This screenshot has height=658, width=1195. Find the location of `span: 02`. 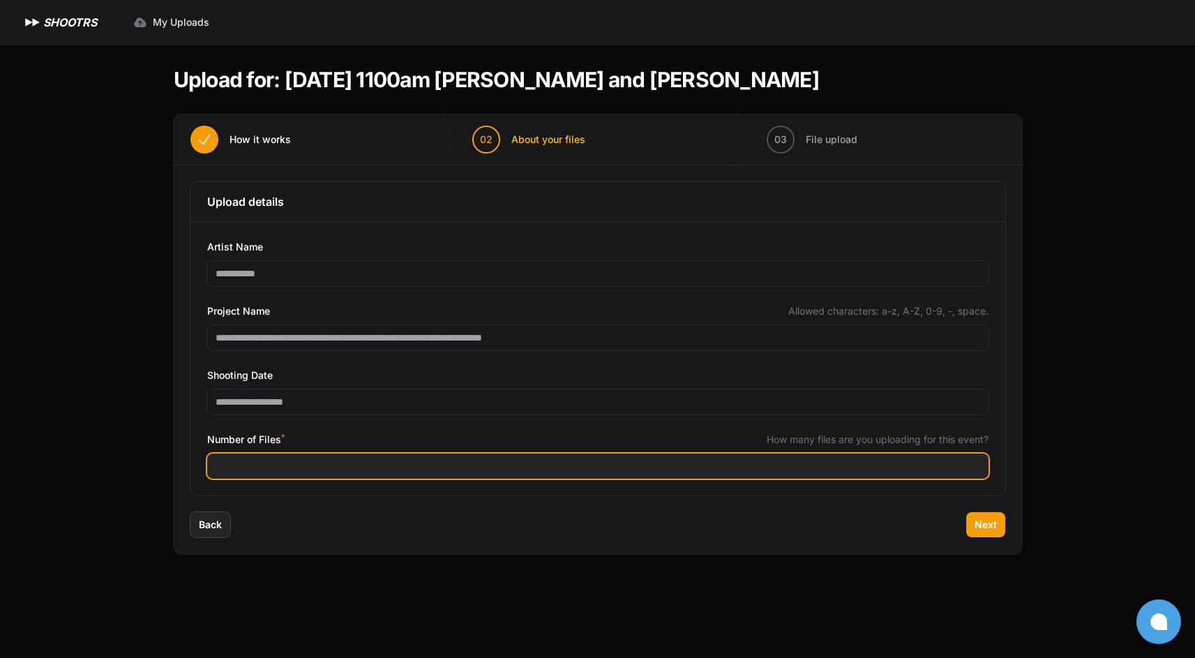

span: 02 is located at coordinates (486, 140).